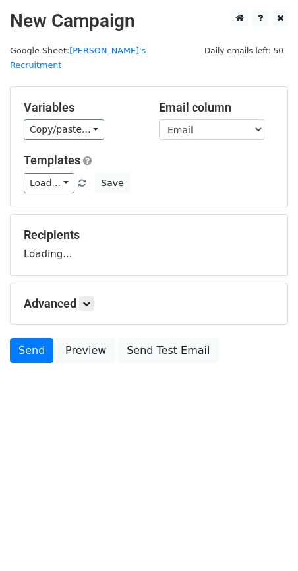 This screenshot has width=298, height=571. What do you see at coordinates (78, 58) in the screenshot?
I see `small: Google Sheet:` at bounding box center [78, 58].